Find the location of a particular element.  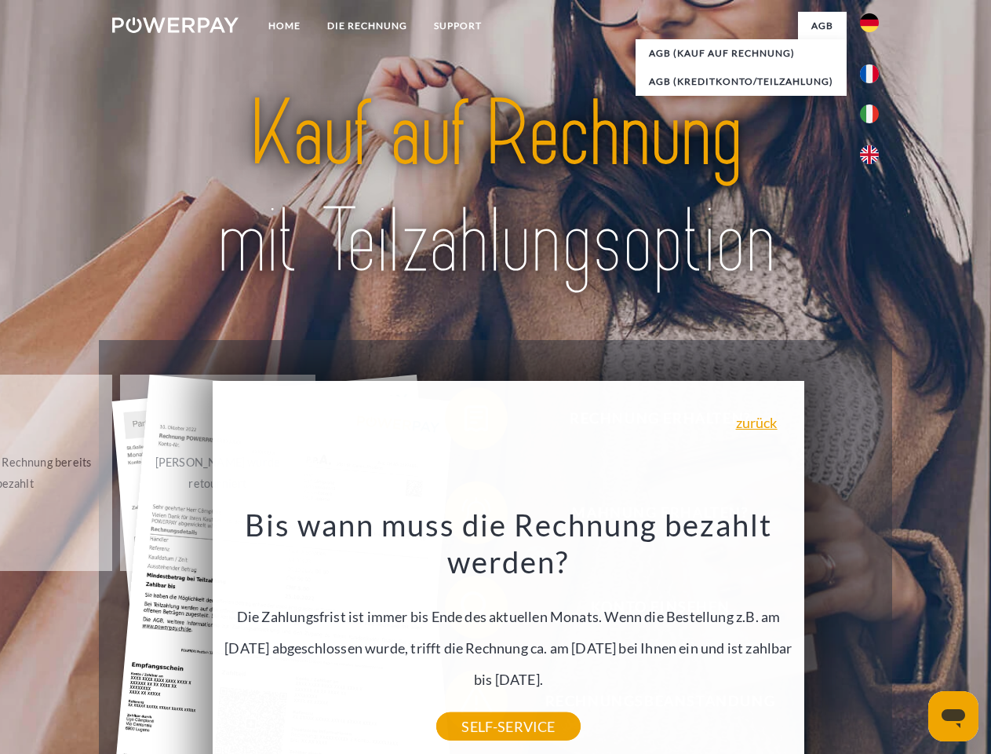

a: SELF-SERVICE is located at coordinates (508, 726).